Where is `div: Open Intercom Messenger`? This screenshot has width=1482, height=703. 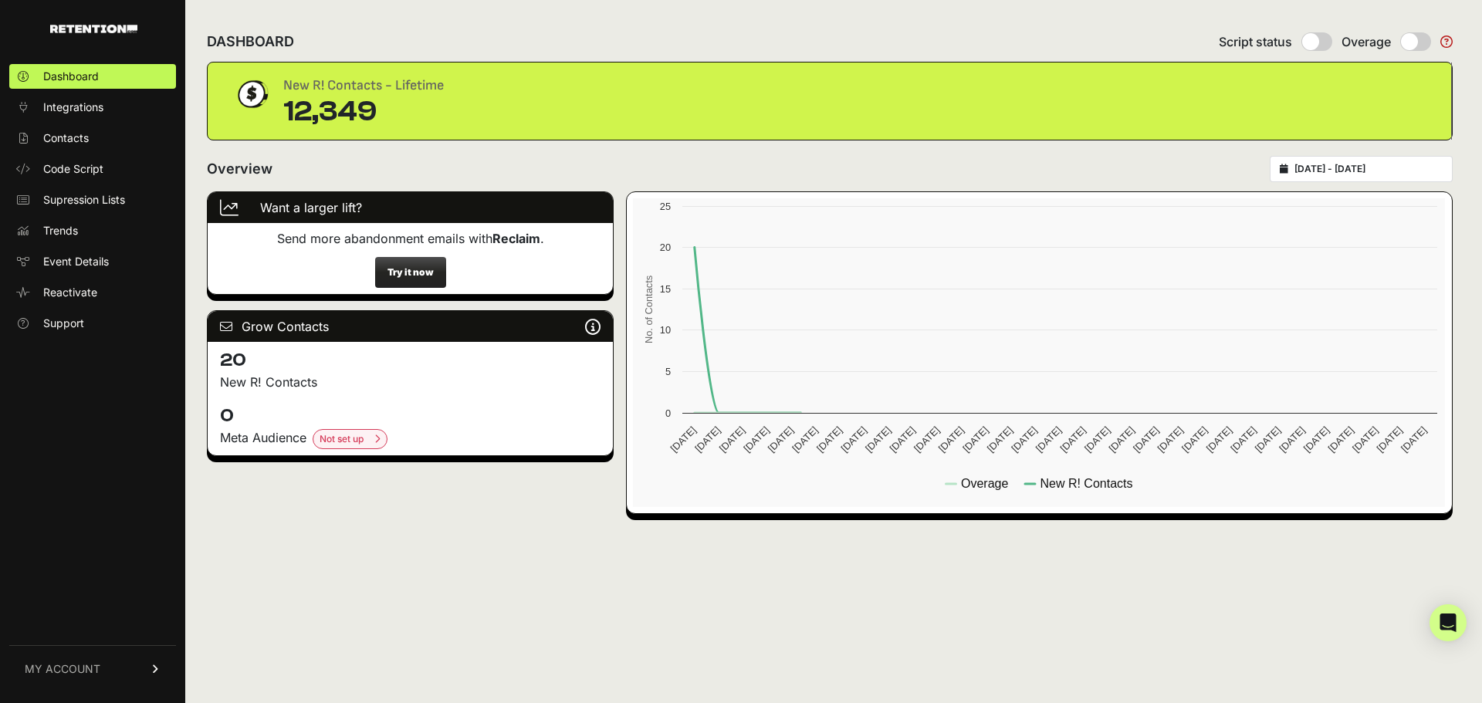
div: Open Intercom Messenger is located at coordinates (1448, 623).